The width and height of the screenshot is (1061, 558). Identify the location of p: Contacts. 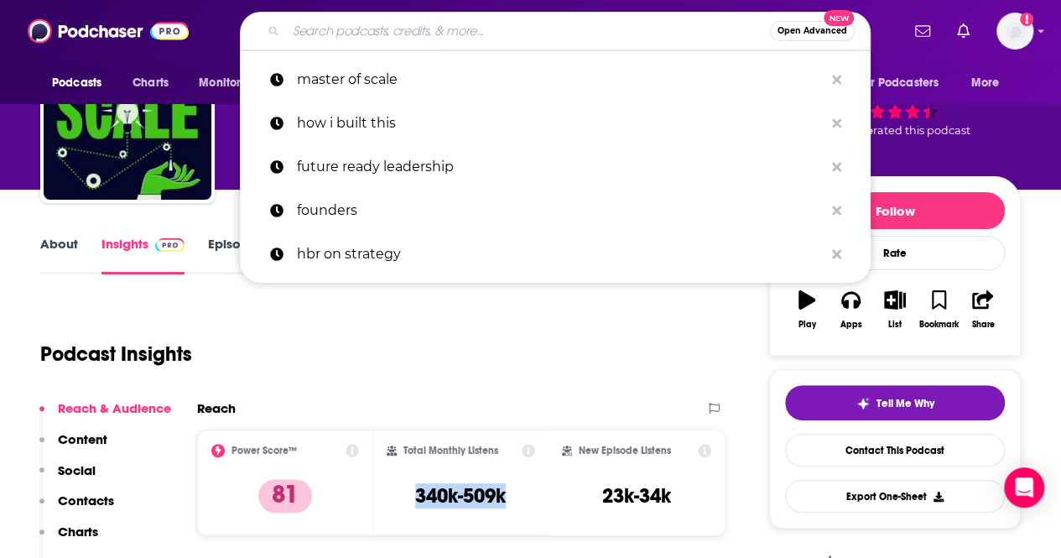
(86, 500).